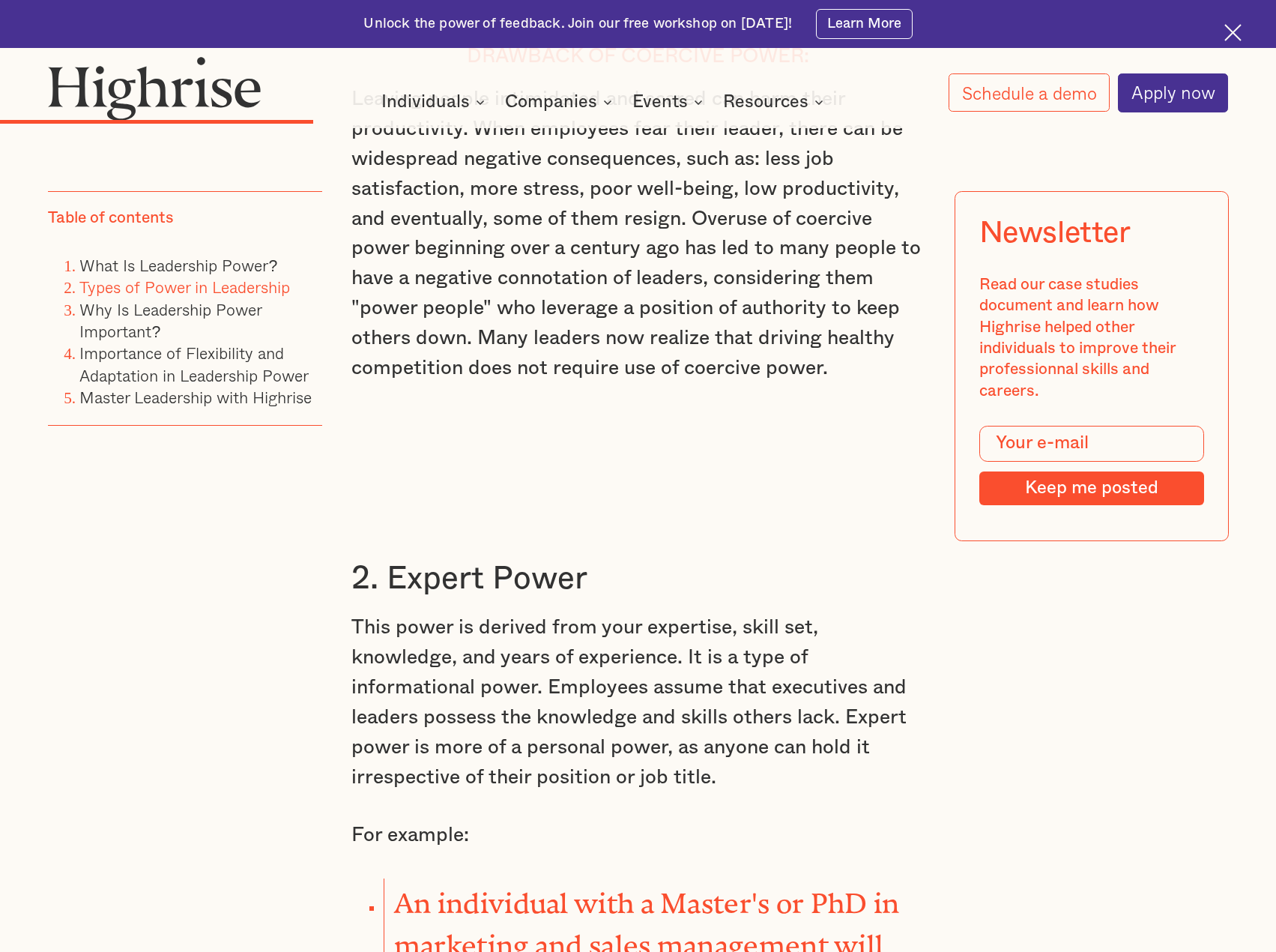  I want to click on div: Table of contents, so click(111, 219).